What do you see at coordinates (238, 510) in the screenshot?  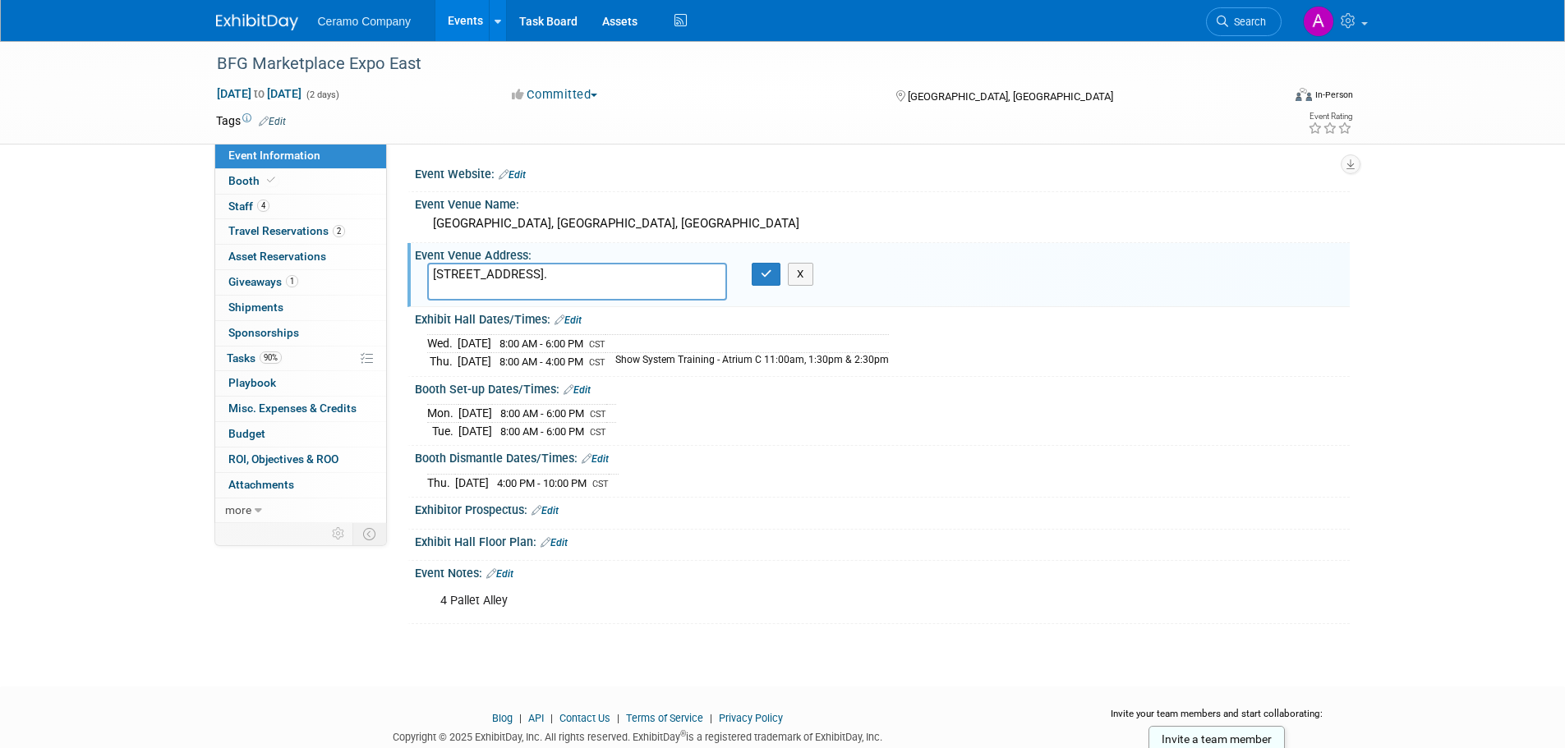 I see `span: more` at bounding box center [238, 510].